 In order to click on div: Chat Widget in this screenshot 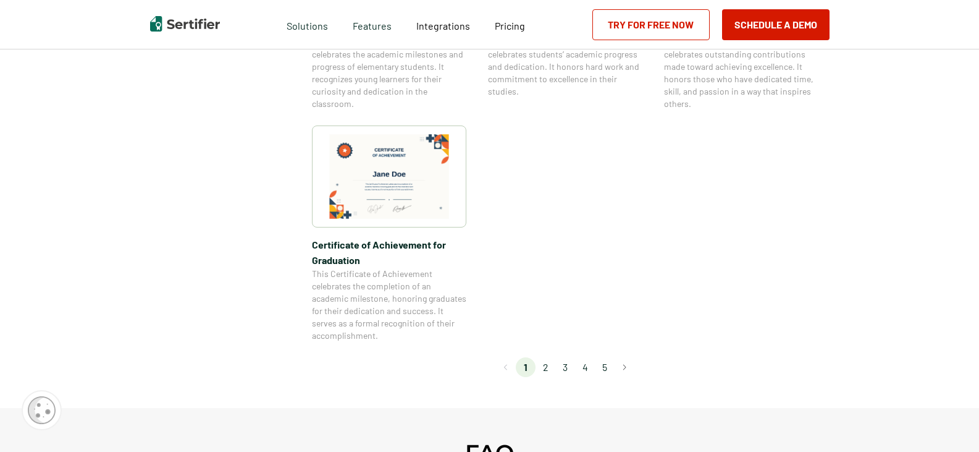, I will do `click(948, 422)`.